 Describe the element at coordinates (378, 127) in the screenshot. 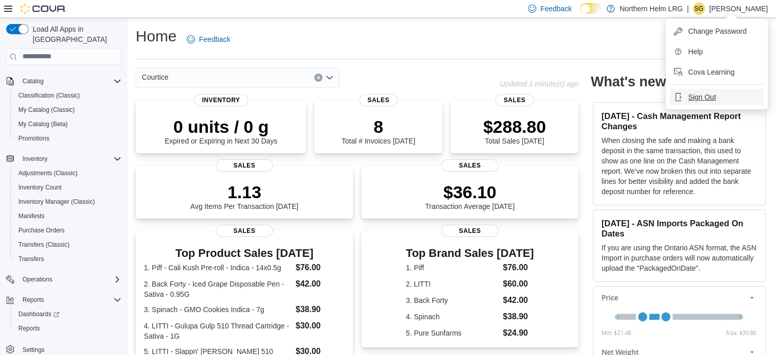

I see `p: 8` at that location.